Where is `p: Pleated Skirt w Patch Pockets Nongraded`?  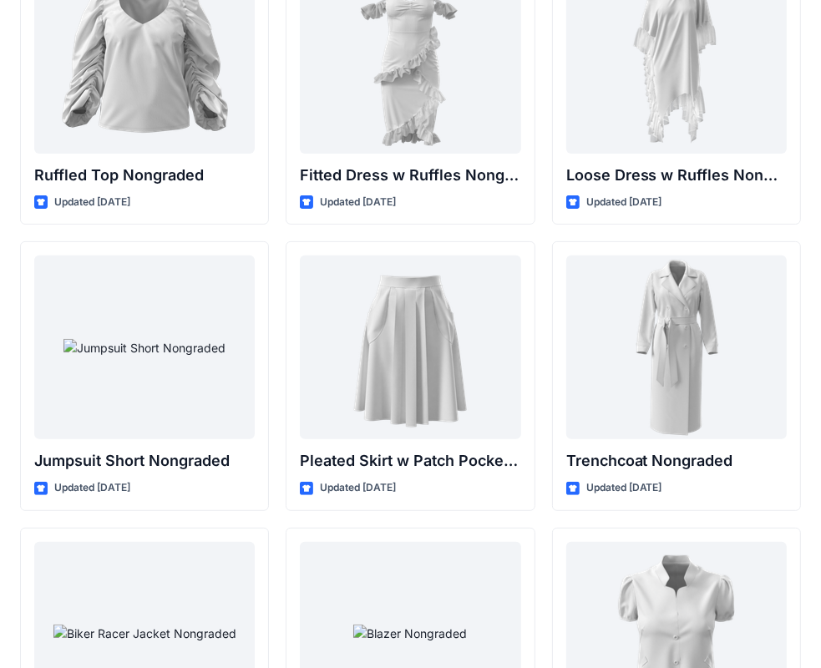
p: Pleated Skirt w Patch Pockets Nongraded is located at coordinates (410, 461).